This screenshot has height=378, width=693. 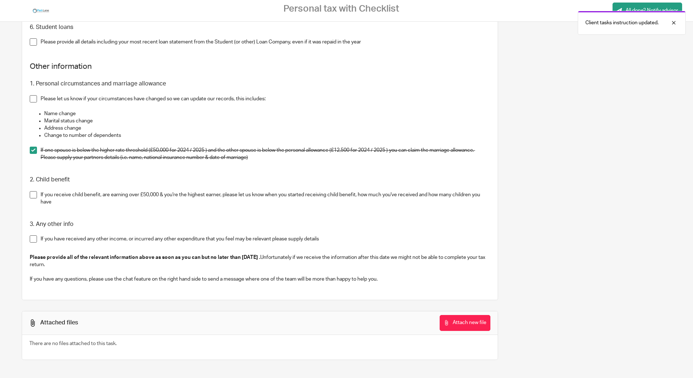 I want to click on p: Change to number of dependents, so click(x=267, y=135).